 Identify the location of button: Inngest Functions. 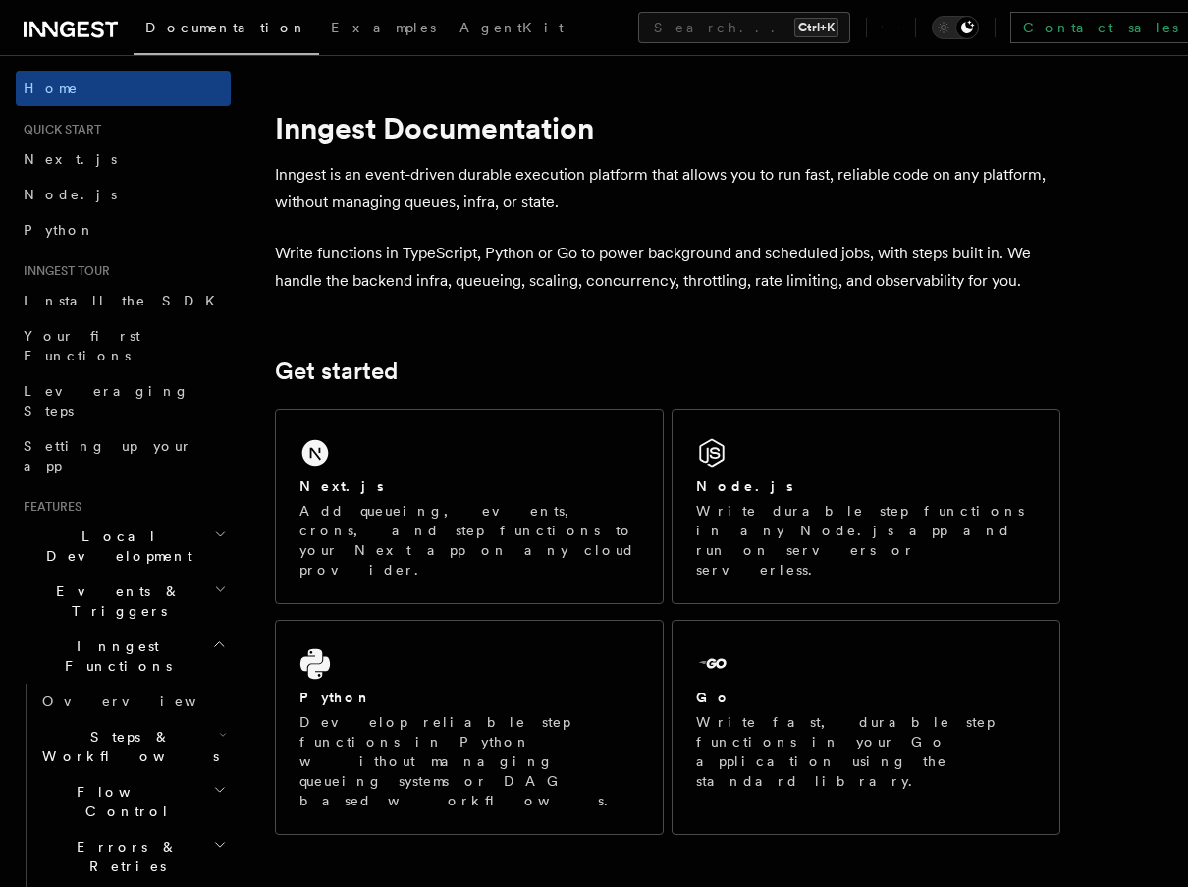
(123, 656).